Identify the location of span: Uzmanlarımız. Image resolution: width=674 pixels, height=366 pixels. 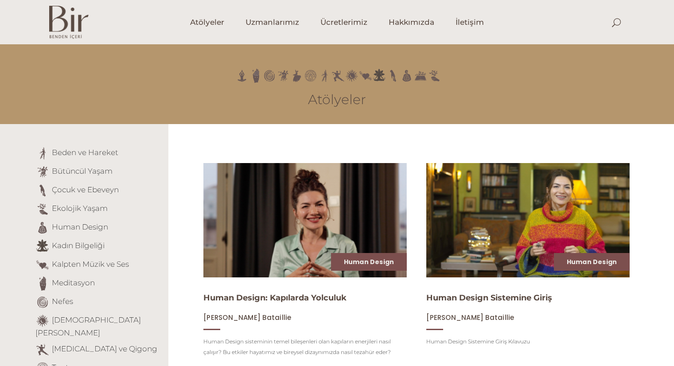
(272, 22).